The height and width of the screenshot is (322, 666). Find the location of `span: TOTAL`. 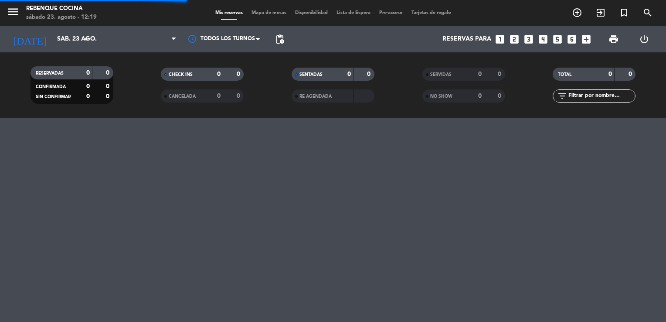

span: TOTAL is located at coordinates (564, 75).